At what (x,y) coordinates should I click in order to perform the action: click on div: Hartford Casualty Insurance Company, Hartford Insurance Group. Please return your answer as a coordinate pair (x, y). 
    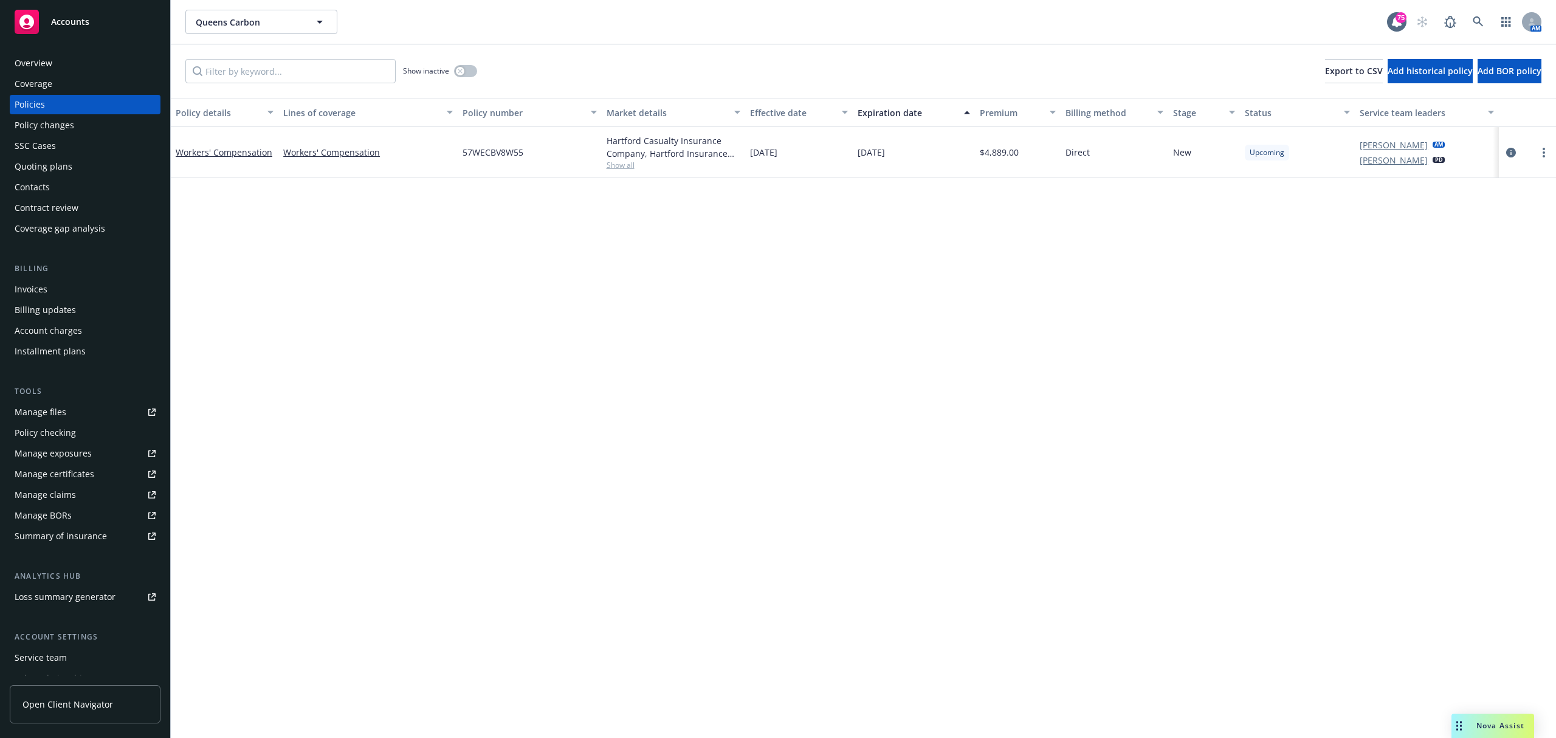
    Looking at the image, I should click on (674, 147).